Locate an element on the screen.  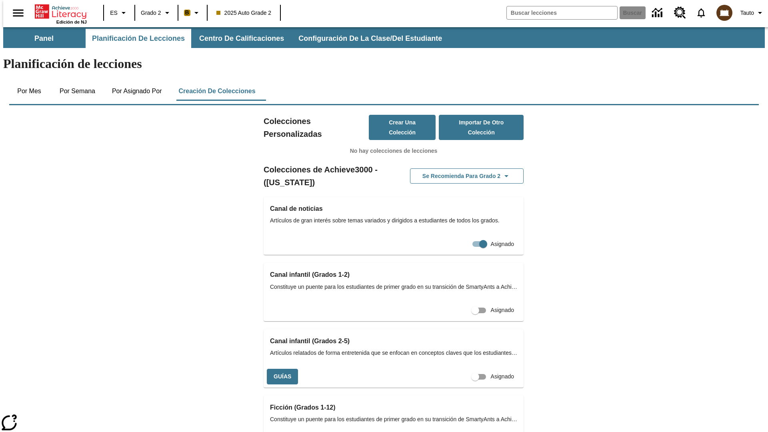
input: Buscar campo is located at coordinates (562, 13).